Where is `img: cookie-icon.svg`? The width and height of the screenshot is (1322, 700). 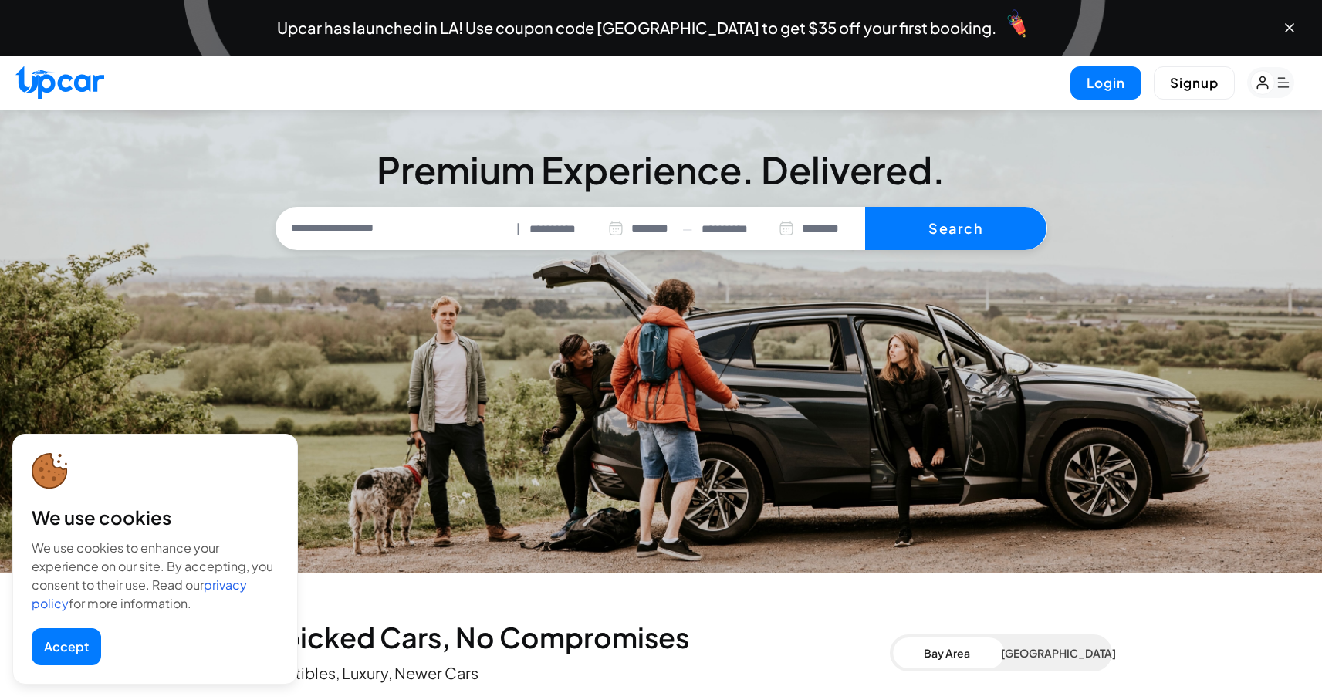
img: cookie-icon.svg is located at coordinates (49, 471).